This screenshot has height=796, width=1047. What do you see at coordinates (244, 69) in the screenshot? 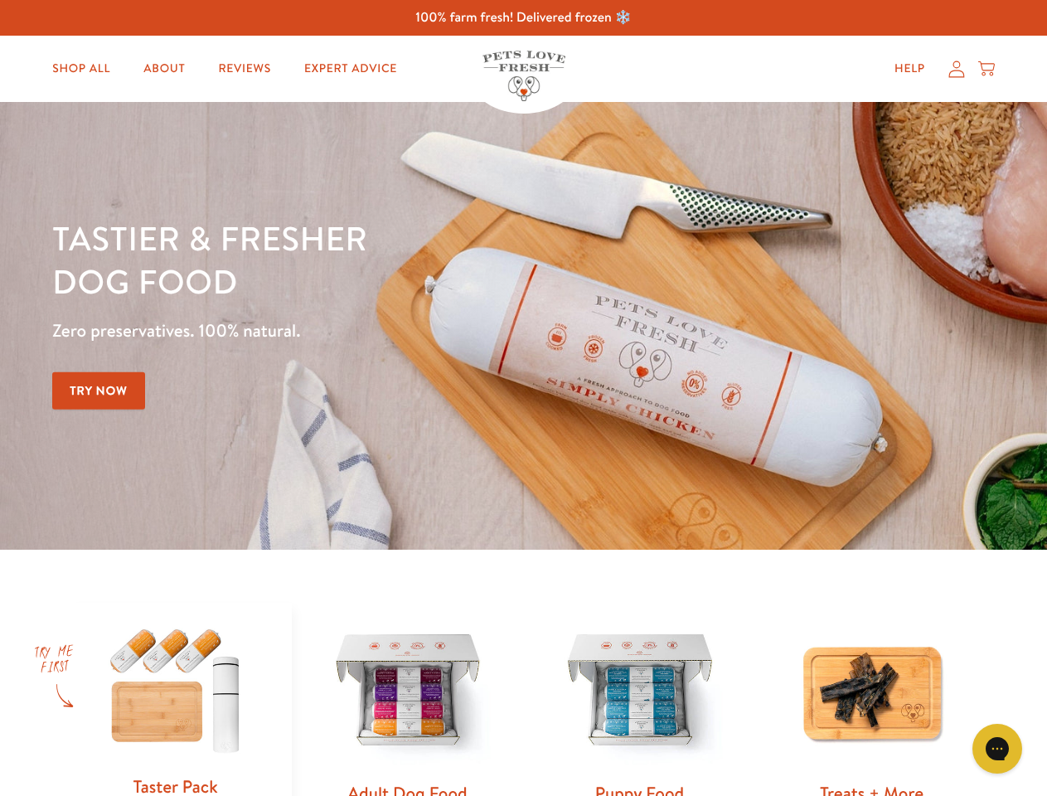
I see `a: Reviews` at bounding box center [244, 69].